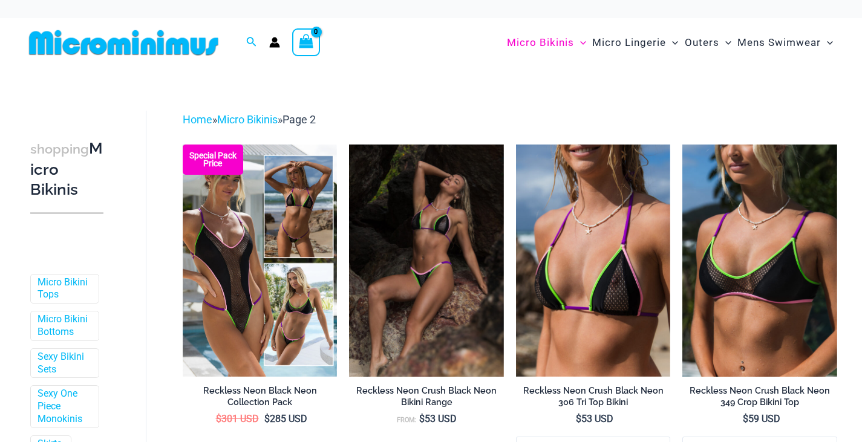  What do you see at coordinates (260, 399) in the screenshot?
I see `a: Reckless Neon Black Neon Collection Pack` at bounding box center [260, 399].